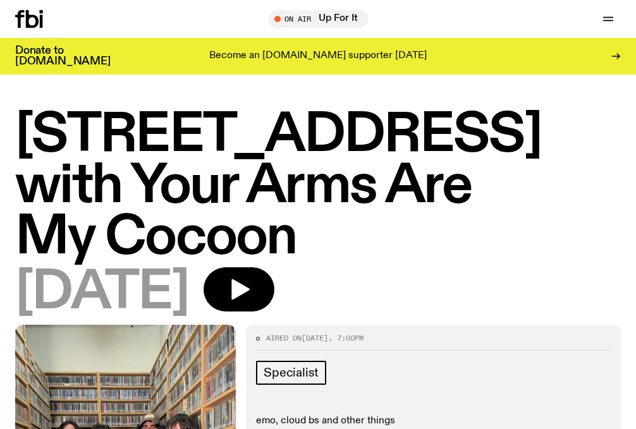 The width and height of the screenshot is (636, 429). I want to click on a: Specialist, so click(291, 373).